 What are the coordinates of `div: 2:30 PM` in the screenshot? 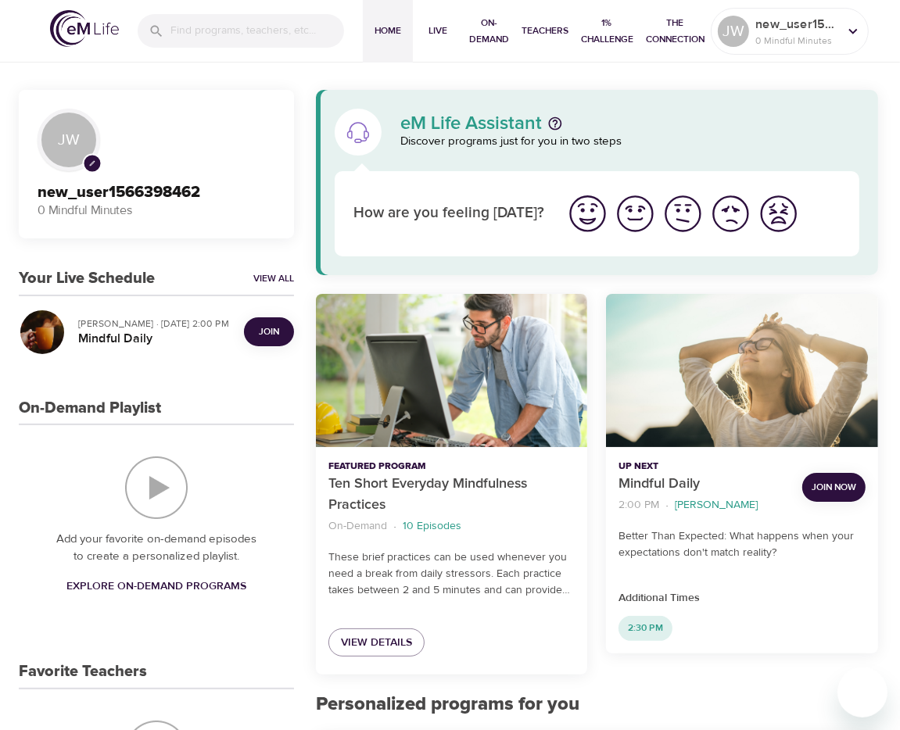 It's located at (645, 629).